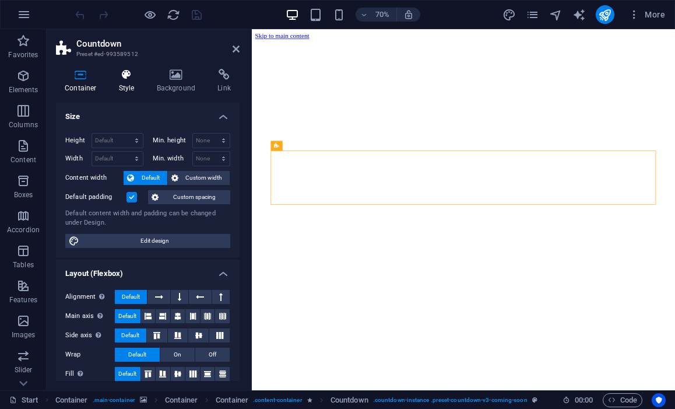 The height and width of the screenshot is (409, 675). Describe the element at coordinates (147, 218) in the screenshot. I see `div: Default content width and padding can be changed under Design.` at that location.